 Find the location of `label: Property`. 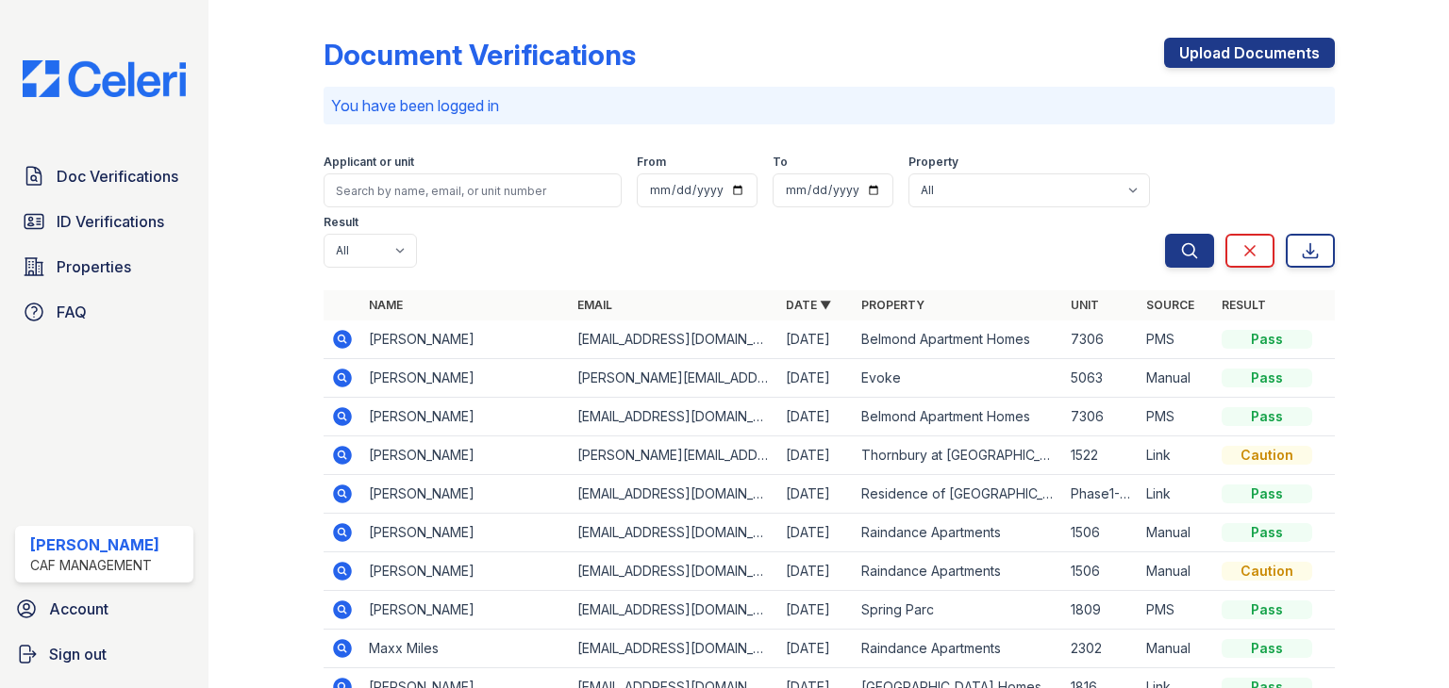

label: Property is located at coordinates (933, 162).